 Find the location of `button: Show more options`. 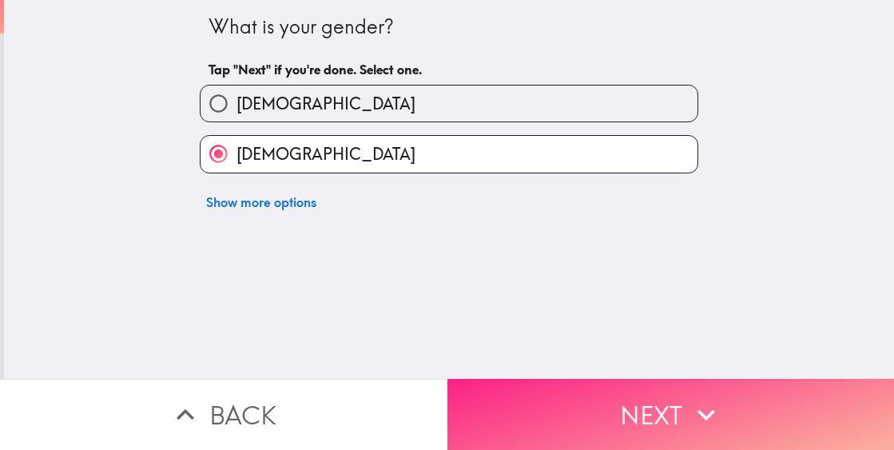

button: Show more options is located at coordinates (261, 202).